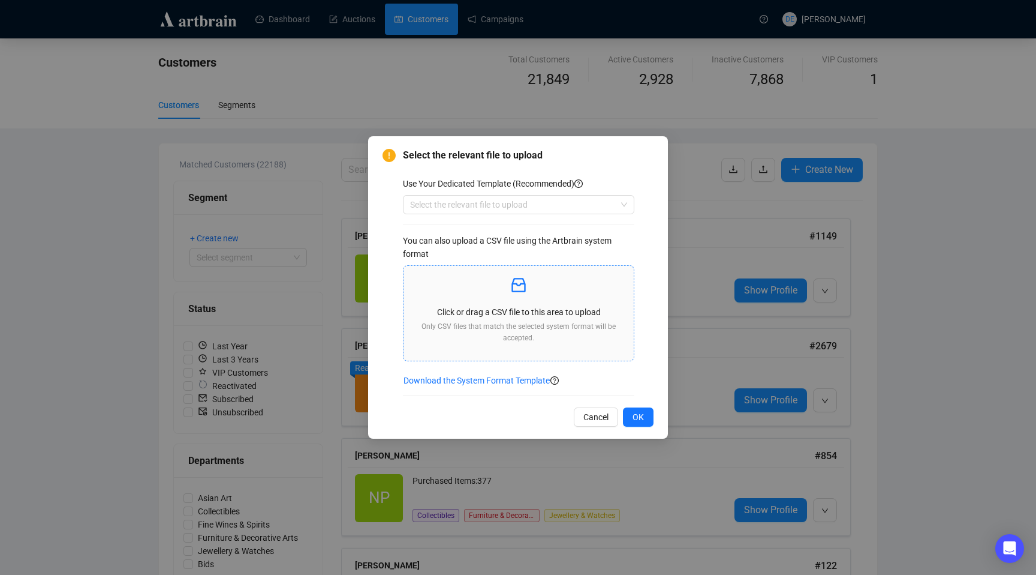 The width and height of the screenshot is (1036, 575). I want to click on div: Use Your Dedicated Template (Recommended), so click(519, 184).